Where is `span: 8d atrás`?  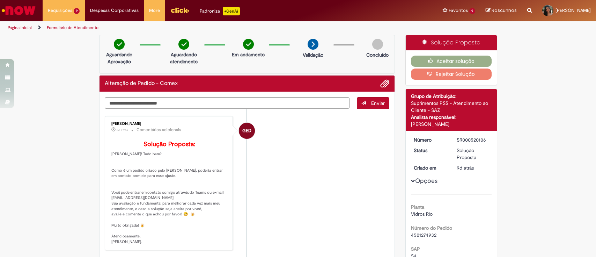
span: 8d atrás is located at coordinates (122, 130).